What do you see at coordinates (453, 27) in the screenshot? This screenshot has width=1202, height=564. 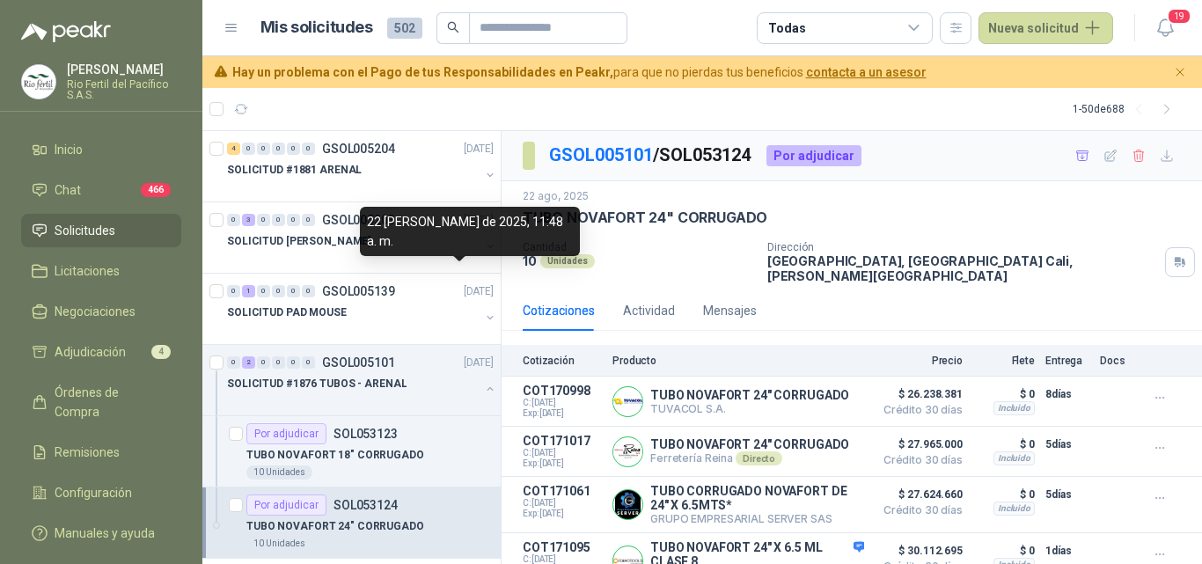 I see `span: search` at bounding box center [453, 27].